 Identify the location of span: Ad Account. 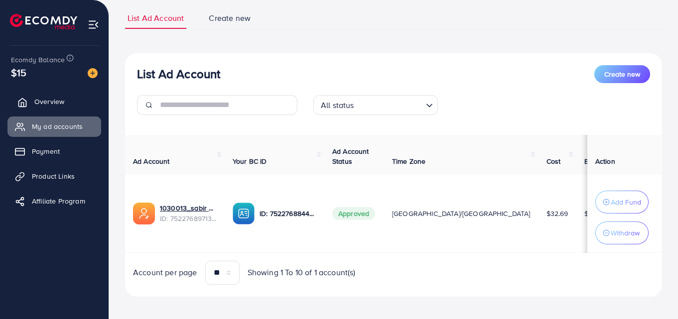
(151, 161).